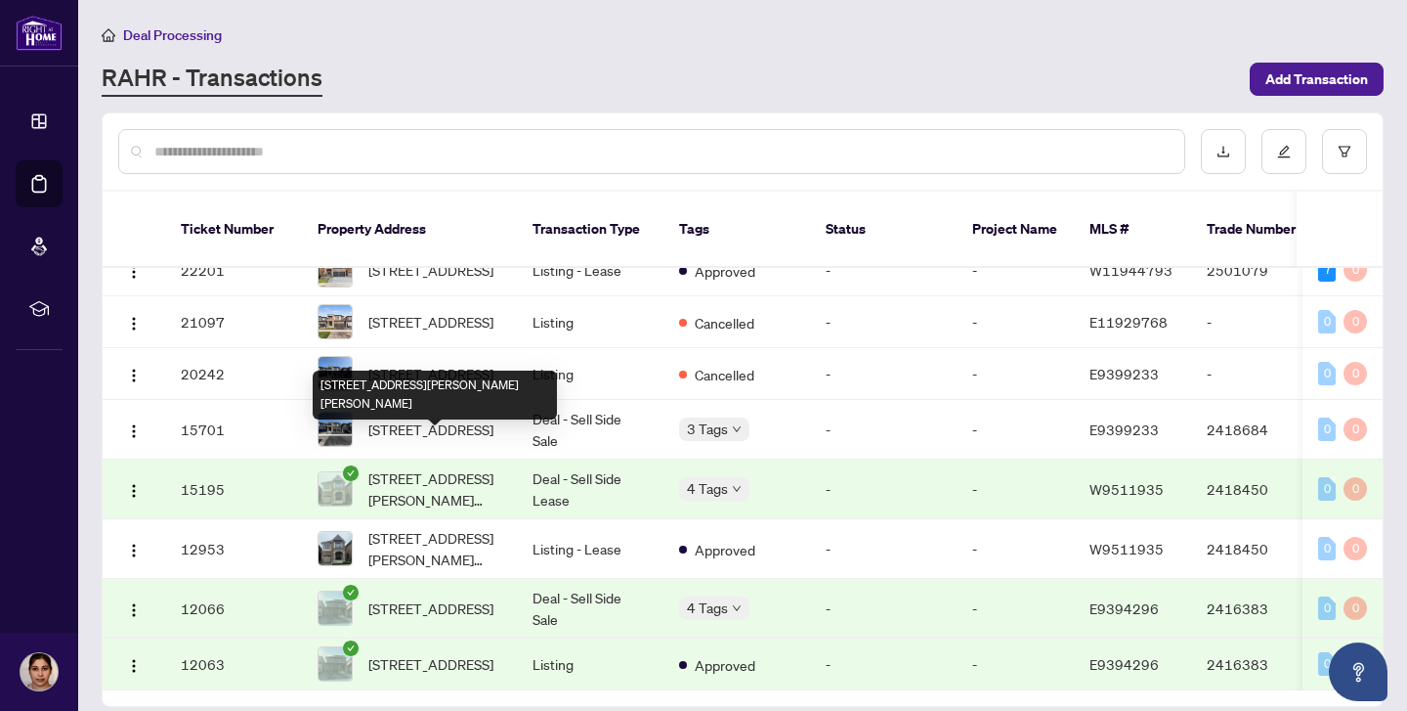 The width and height of the screenshot is (1407, 711). I want to click on span: download, so click(1224, 151).